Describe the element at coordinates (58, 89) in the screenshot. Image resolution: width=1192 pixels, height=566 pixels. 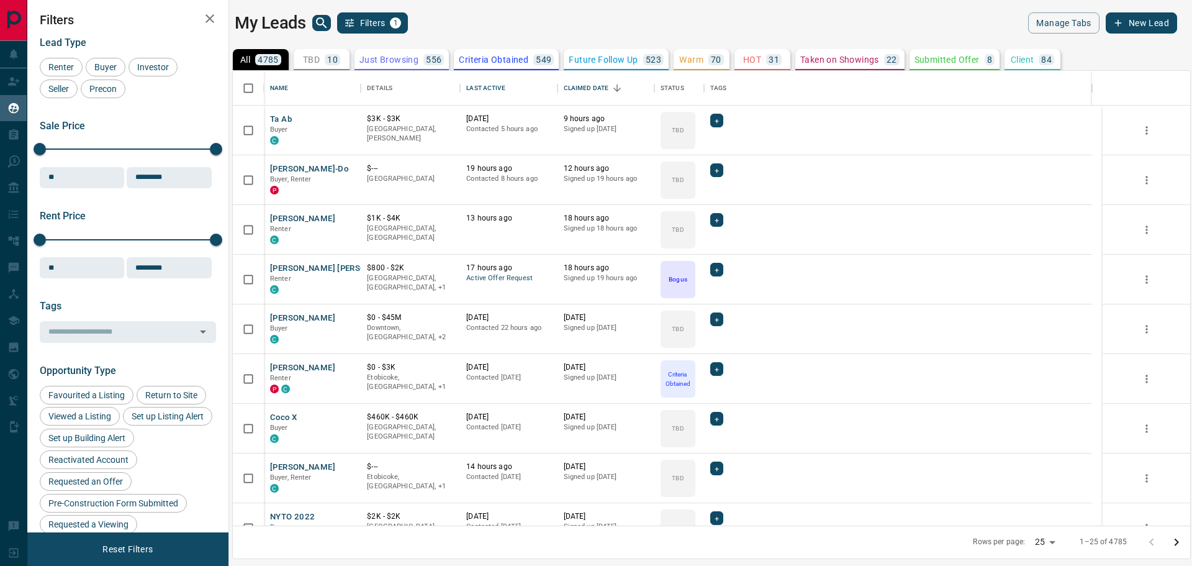
I see `span: Seller` at that location.